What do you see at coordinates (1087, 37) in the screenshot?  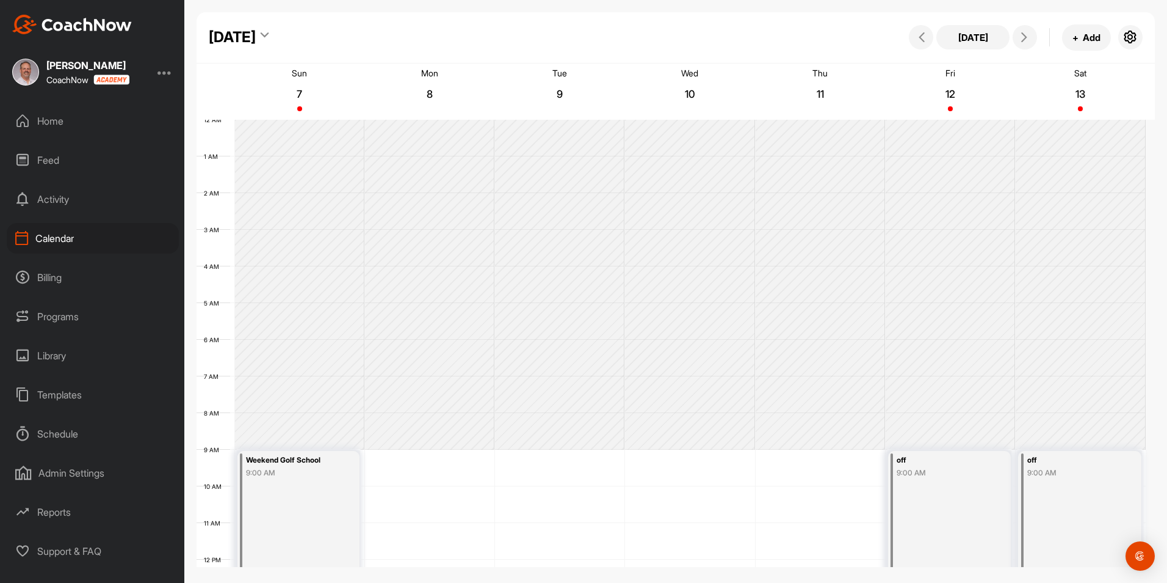 I see `button: +Add` at bounding box center [1087, 37].